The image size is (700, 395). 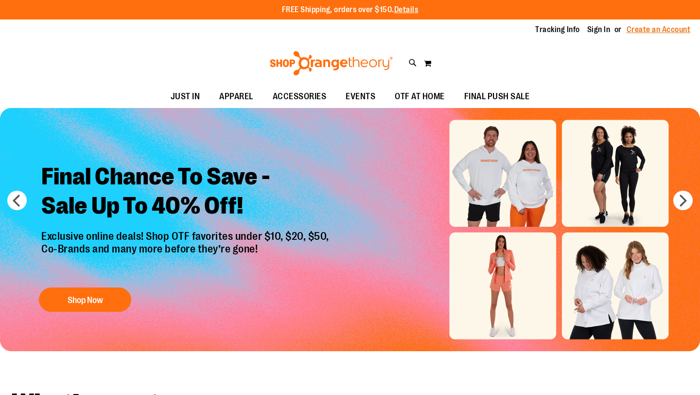 I want to click on a: Details, so click(x=407, y=10).